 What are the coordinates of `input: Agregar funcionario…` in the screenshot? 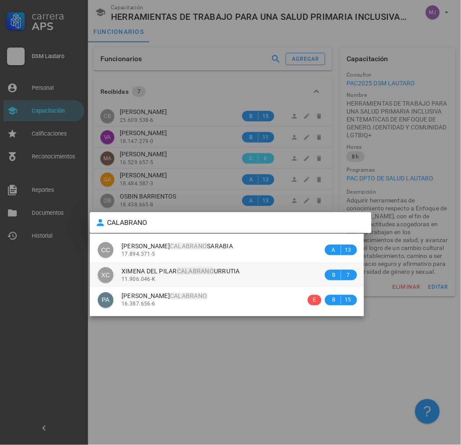 It's located at (237, 223).